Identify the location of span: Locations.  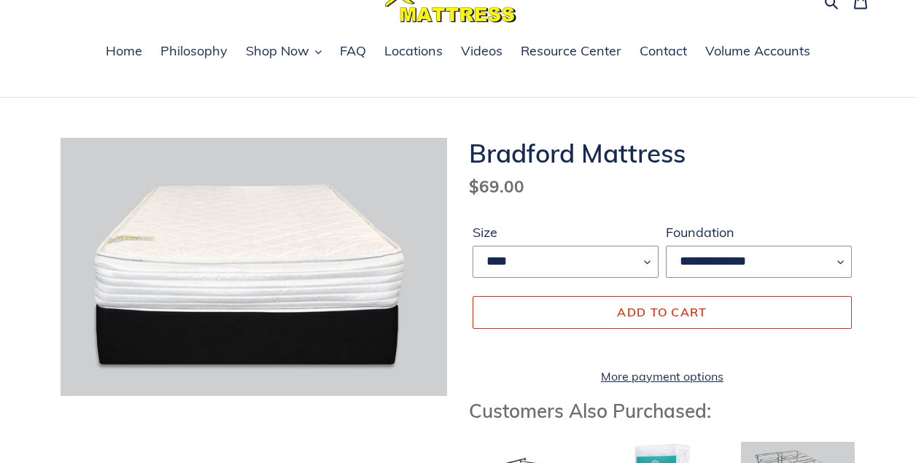
(413, 51).